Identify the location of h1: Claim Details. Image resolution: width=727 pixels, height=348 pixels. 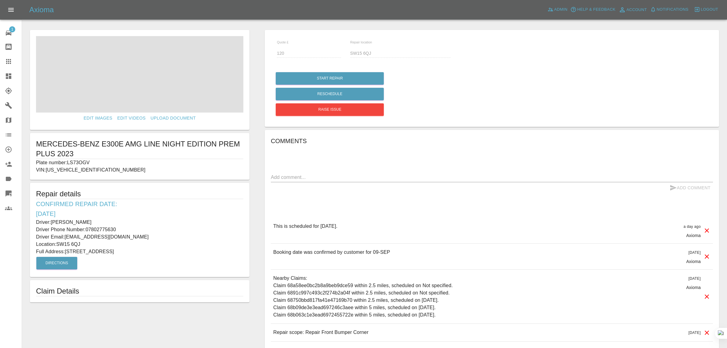
(140, 291).